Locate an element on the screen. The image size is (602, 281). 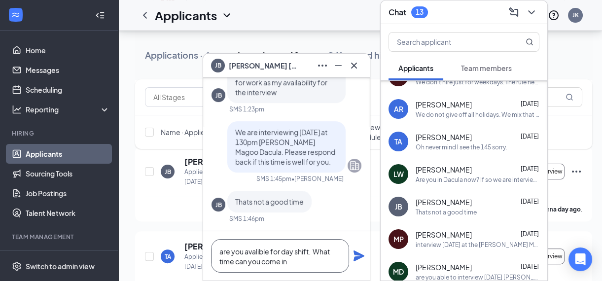
div: MD is located at coordinates (398, 272).